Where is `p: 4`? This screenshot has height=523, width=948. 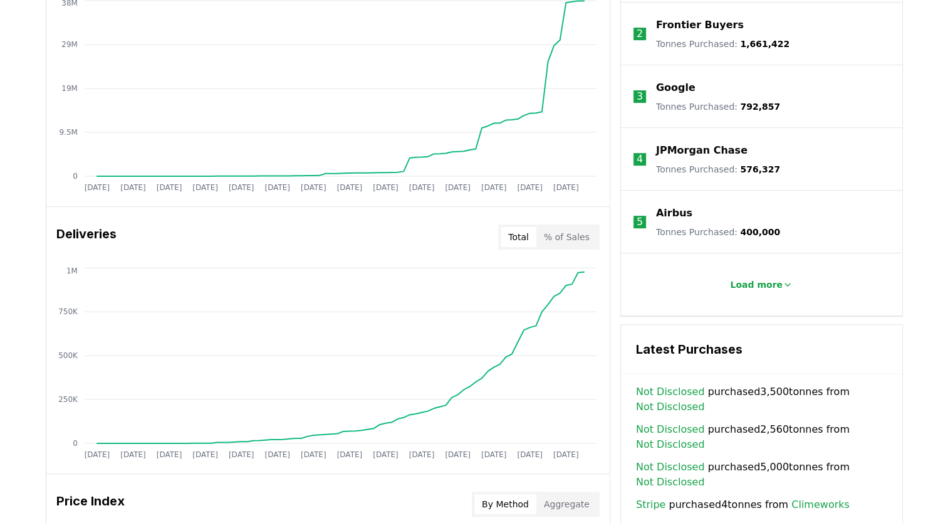 p: 4 is located at coordinates (640, 159).